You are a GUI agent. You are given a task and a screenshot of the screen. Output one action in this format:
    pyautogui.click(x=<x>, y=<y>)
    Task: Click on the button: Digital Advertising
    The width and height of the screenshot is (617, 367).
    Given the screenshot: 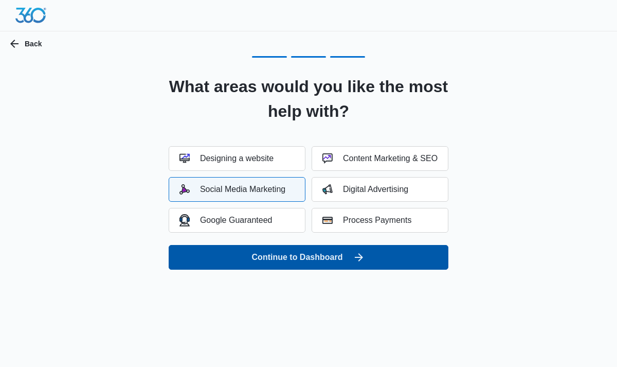 What is the action you would take?
    pyautogui.click(x=380, y=189)
    